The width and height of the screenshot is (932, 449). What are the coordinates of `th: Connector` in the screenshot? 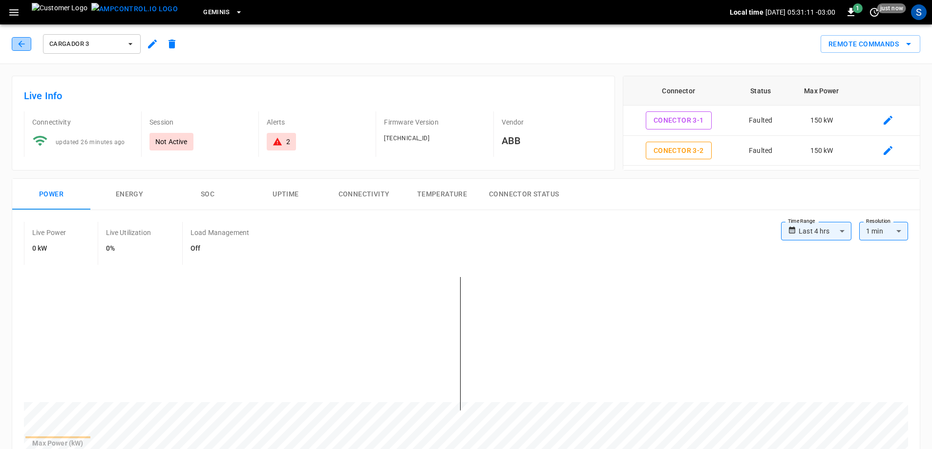 It's located at (678, 91).